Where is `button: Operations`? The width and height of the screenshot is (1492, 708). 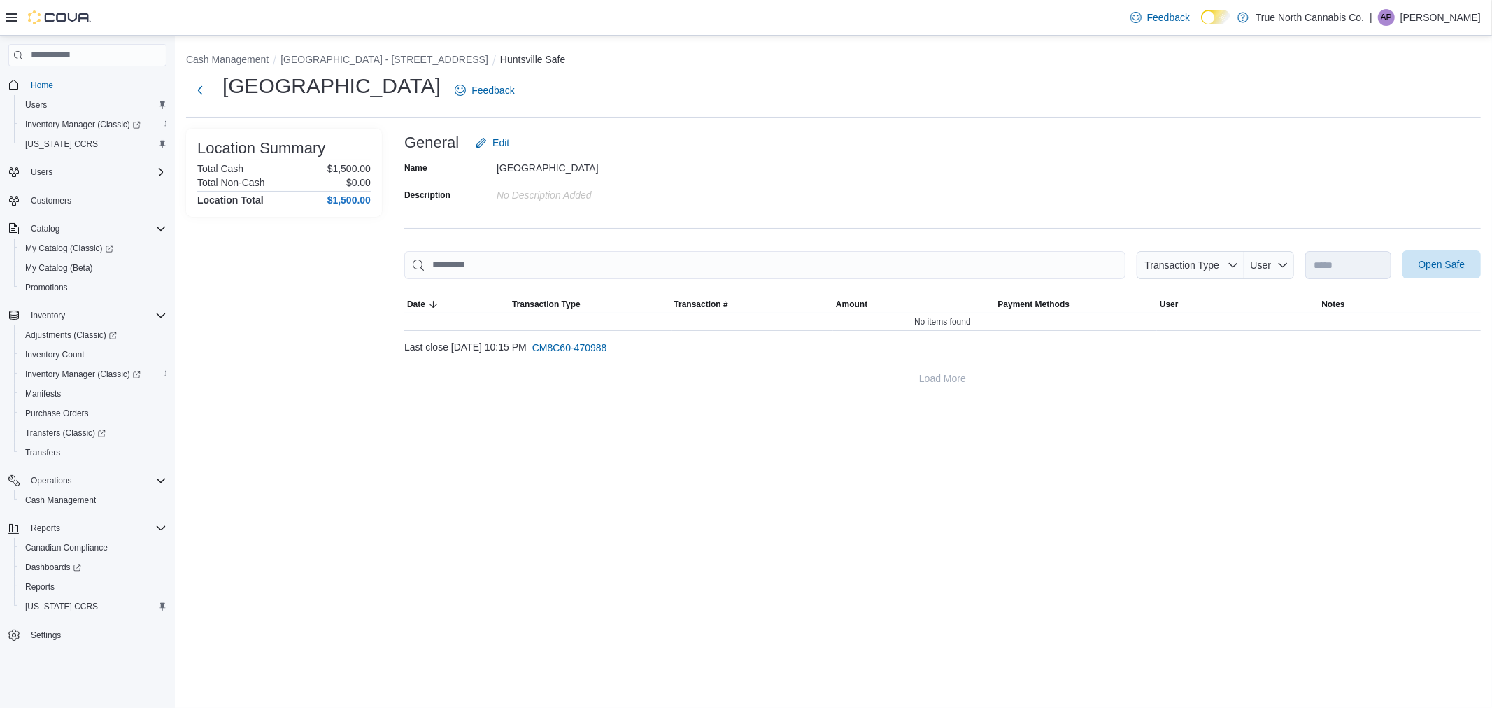 button: Operations is located at coordinates (51, 481).